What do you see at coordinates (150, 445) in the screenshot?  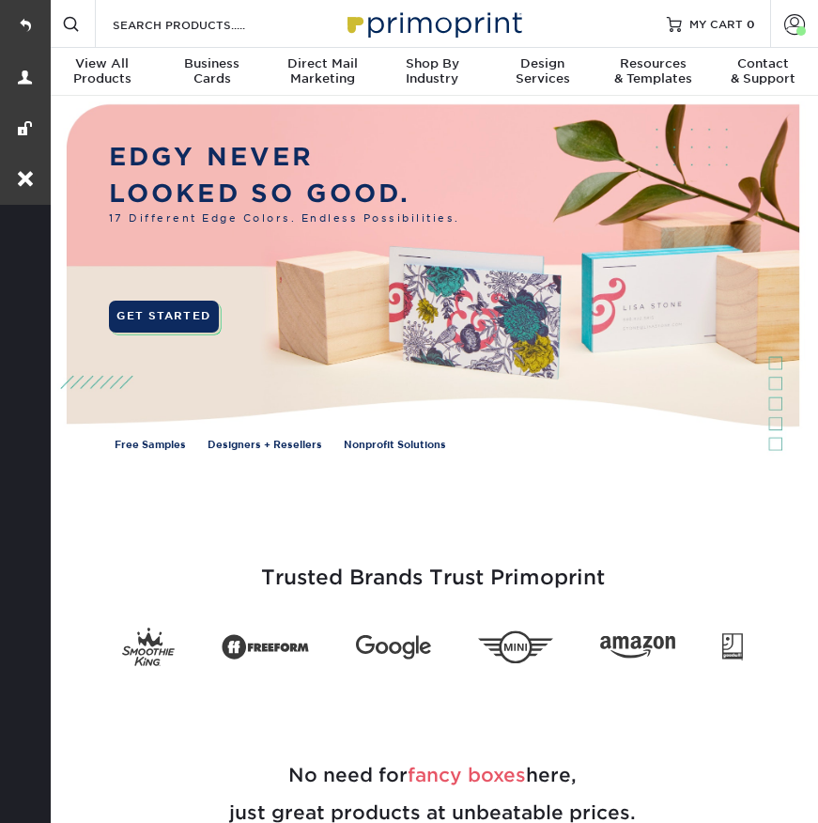 I see `a: Free Samples` at bounding box center [150, 445].